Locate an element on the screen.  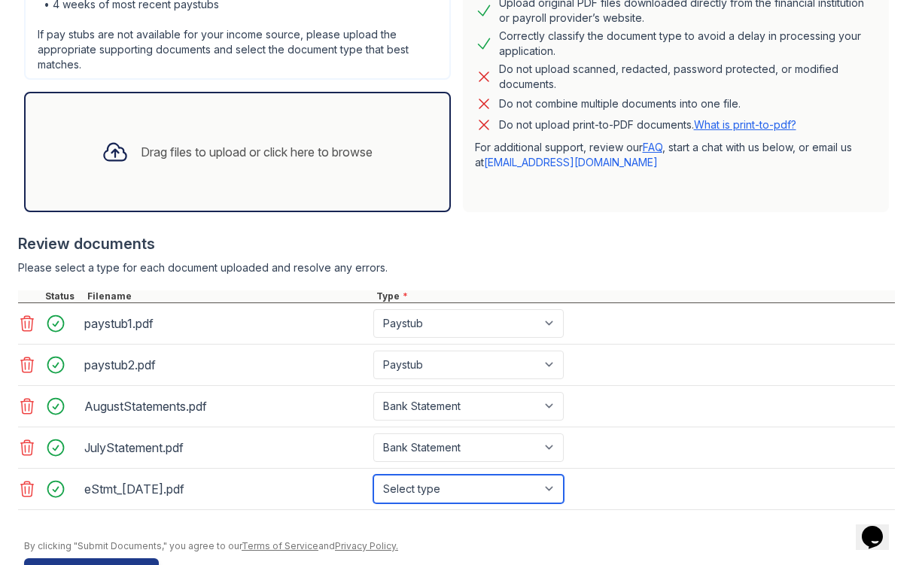
div: Status is located at coordinates (63, 297).